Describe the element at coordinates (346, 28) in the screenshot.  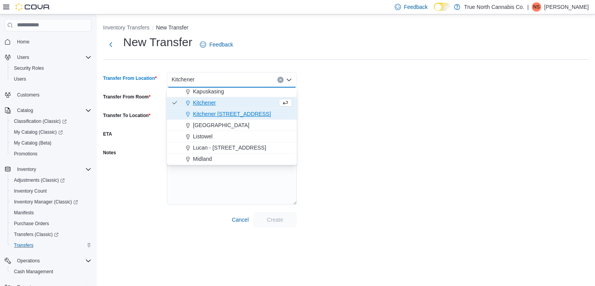
I see `nav: An example of EuiBreadcrumbs` at that location.